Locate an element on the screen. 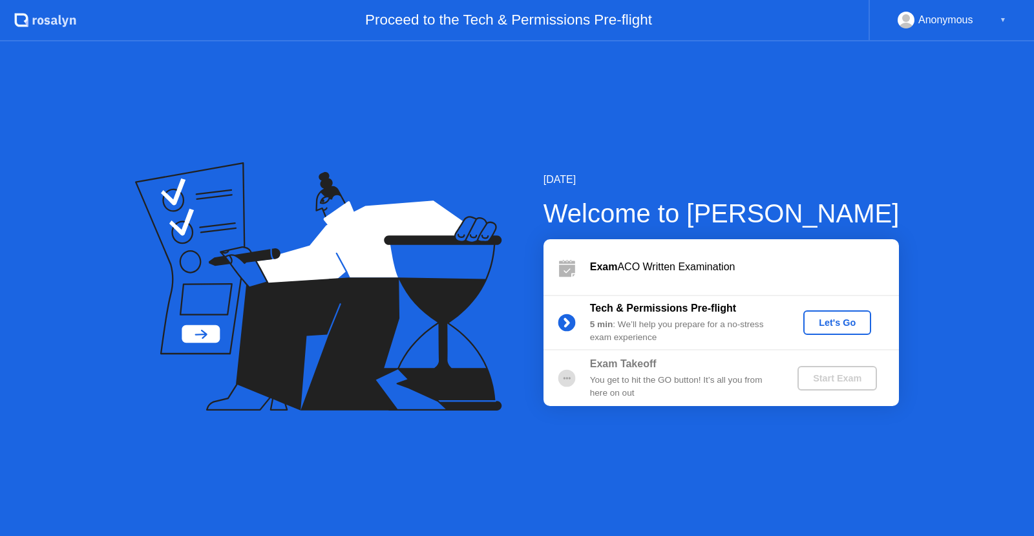 This screenshot has width=1034, height=536. b: 5 min is located at coordinates (602, 324).